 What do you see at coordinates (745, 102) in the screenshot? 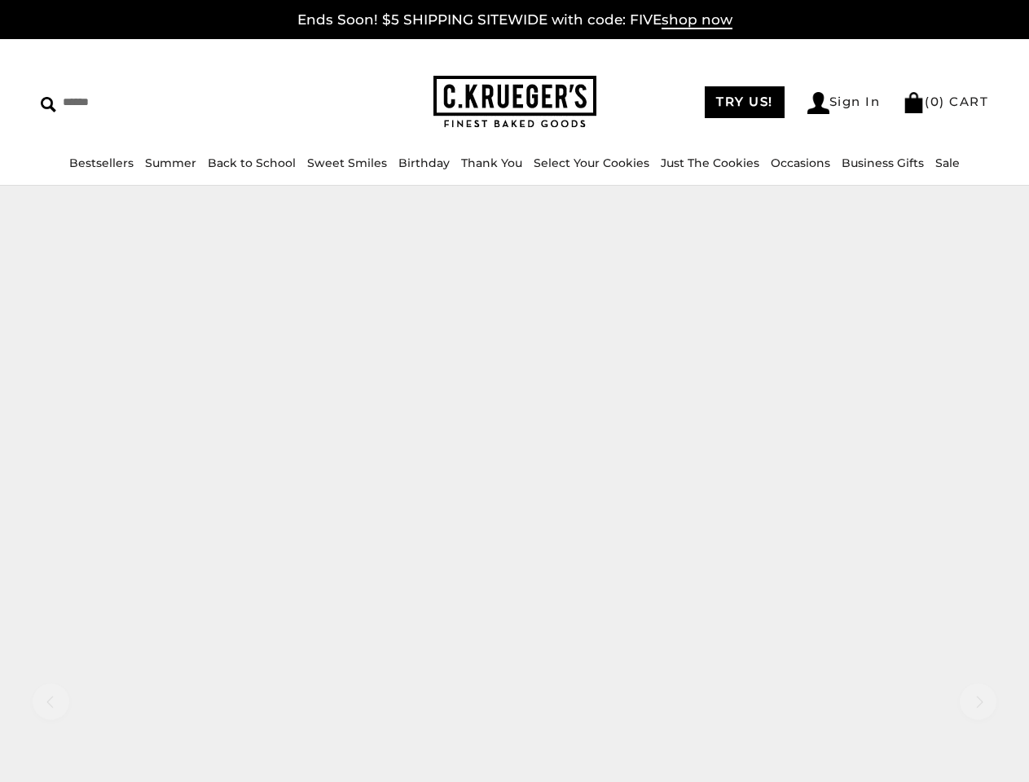
I see `a: TRY US!` at bounding box center [745, 102].